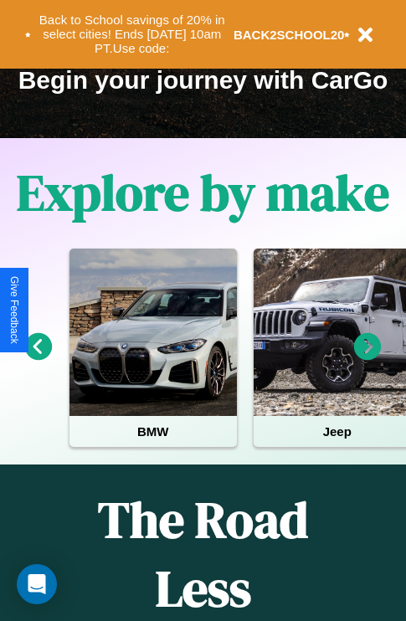 The image size is (406, 621). I want to click on h4: BMW, so click(153, 431).